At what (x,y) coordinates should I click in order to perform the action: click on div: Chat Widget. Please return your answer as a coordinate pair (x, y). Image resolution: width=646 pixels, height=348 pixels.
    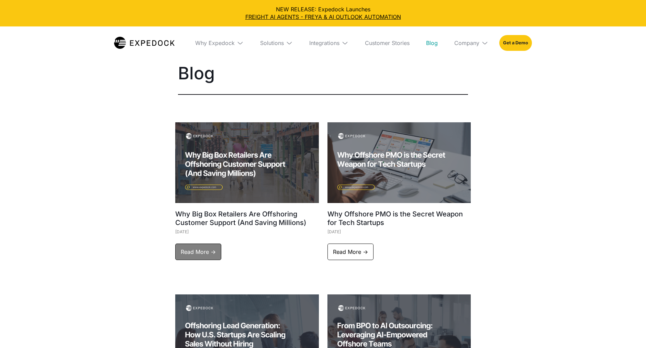
    Looking at the image, I should click on (629, 332).